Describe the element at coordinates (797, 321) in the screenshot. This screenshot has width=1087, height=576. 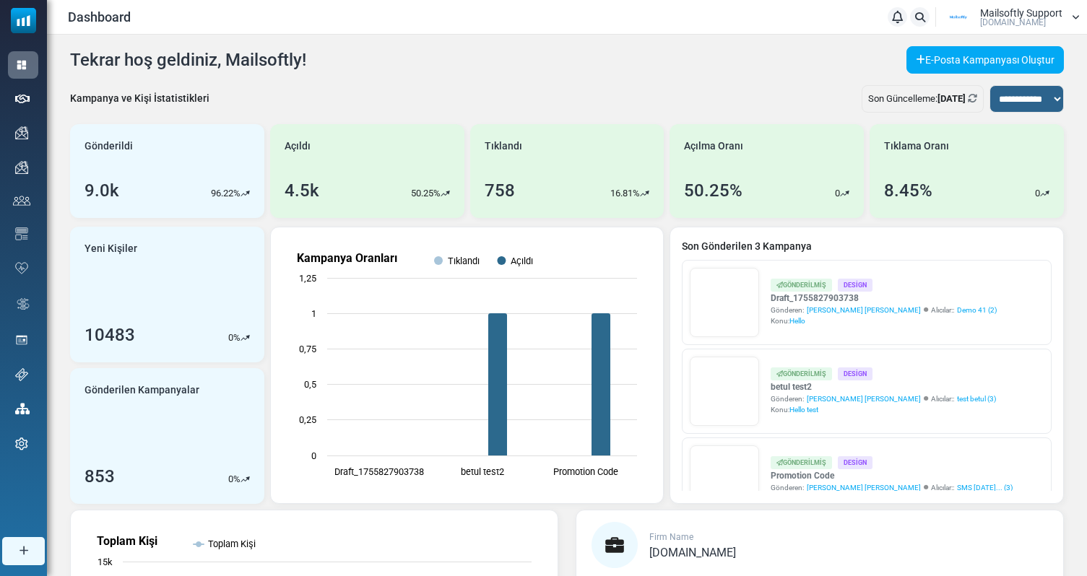
I see `span: Hello` at that location.